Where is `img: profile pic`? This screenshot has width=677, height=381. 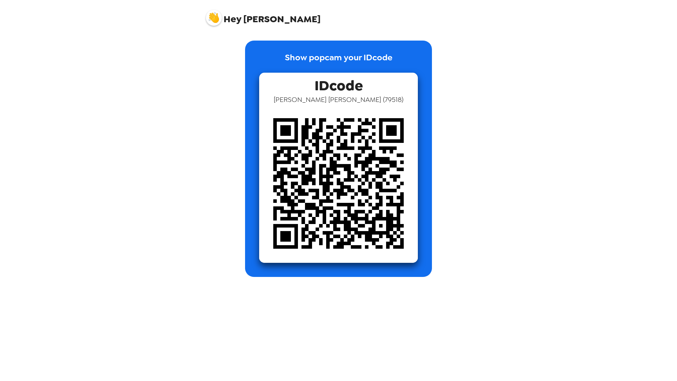 img: profile pic is located at coordinates (214, 18).